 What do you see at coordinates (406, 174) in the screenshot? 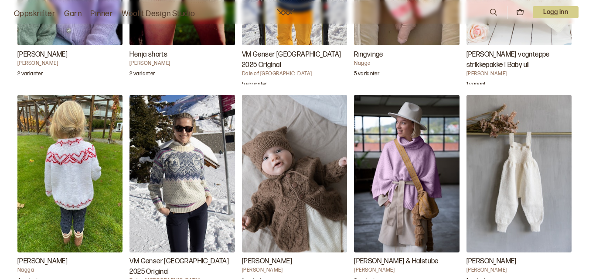
I see `img: Brit Frafjord ØrstavikFlorence Poncho & Halstube` at bounding box center [406, 174].